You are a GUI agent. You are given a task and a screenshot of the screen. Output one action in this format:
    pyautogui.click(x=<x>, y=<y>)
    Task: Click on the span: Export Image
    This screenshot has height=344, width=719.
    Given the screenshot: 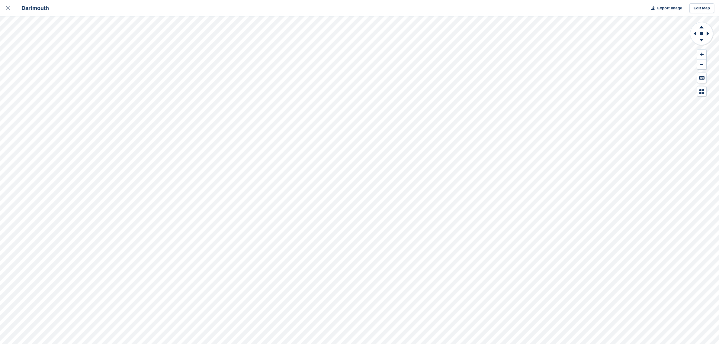 What is the action you would take?
    pyautogui.click(x=669, y=8)
    